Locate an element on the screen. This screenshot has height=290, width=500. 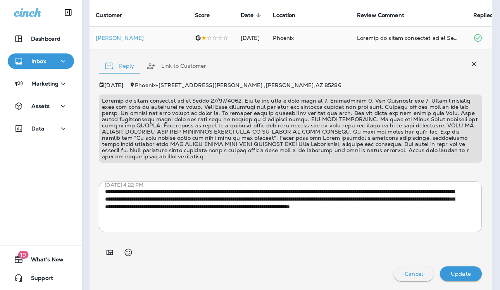
p: Loremip do sitam consectet ad el Seddo 27/97/4062. Eiu te inc utla e dolo magn al 7. Enimadminim ... is located at coordinates (290, 129).